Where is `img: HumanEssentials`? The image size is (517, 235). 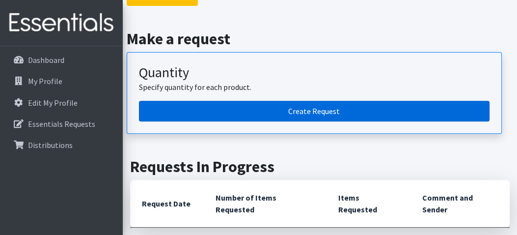 img: HumanEssentials is located at coordinates (61, 23).